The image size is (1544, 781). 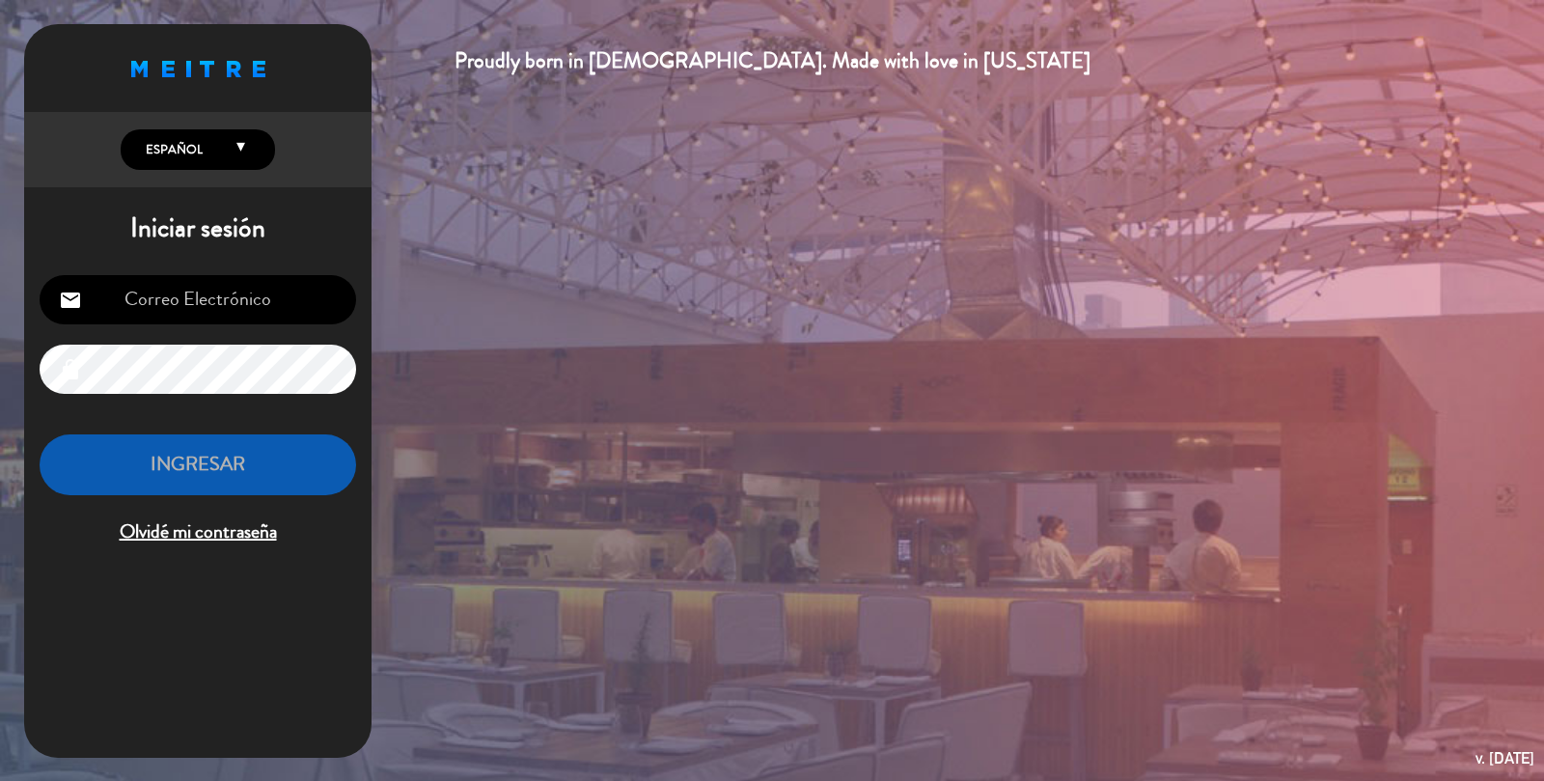 What do you see at coordinates (198, 532) in the screenshot?
I see `span: Olvidé mi contraseña` at bounding box center [198, 532].